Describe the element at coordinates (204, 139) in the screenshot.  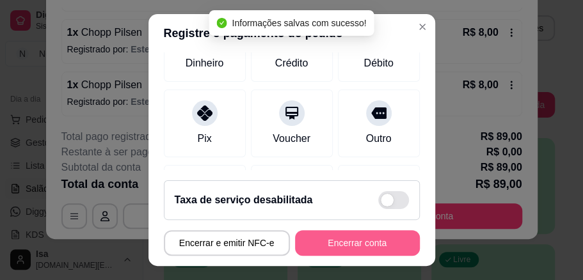
I see `div: Pix` at that location.